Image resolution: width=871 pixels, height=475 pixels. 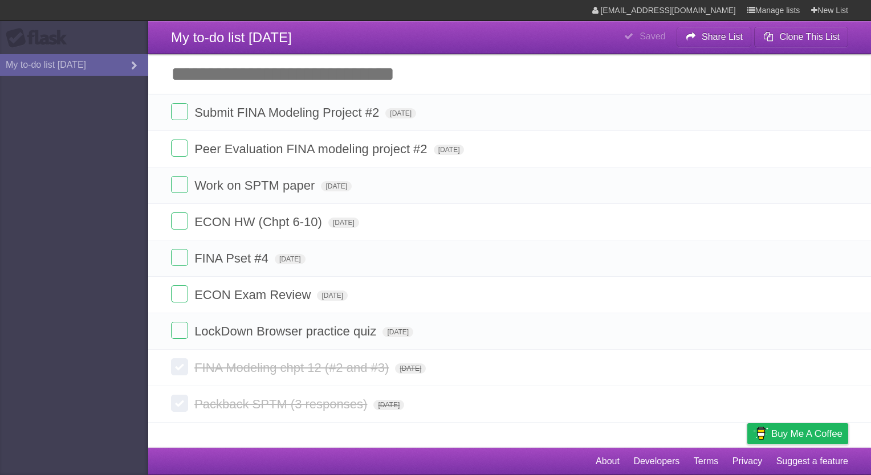 What do you see at coordinates (282, 404) in the screenshot?
I see `span: Packback SPTM (3 responses)` at bounding box center [282, 404].